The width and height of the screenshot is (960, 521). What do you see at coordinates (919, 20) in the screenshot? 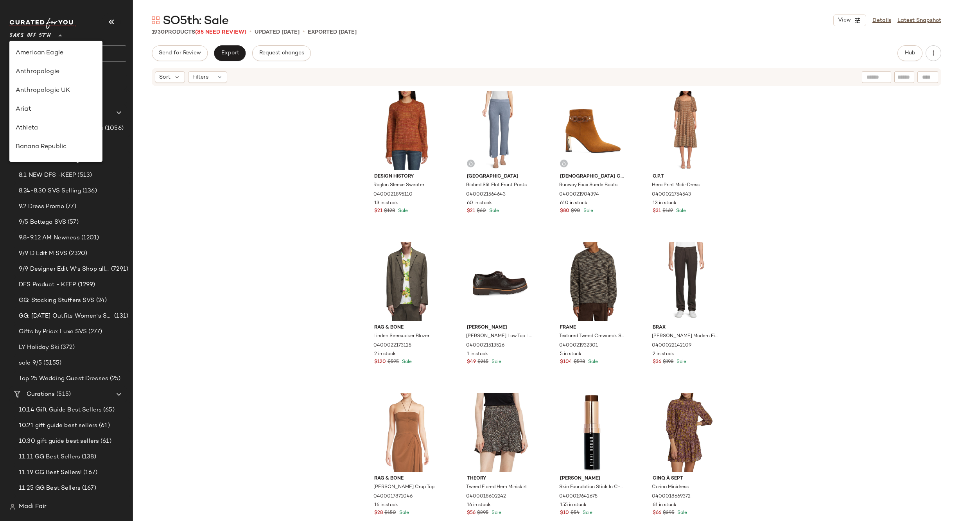
I see `a: Latest Snapshot` at bounding box center [919, 20].